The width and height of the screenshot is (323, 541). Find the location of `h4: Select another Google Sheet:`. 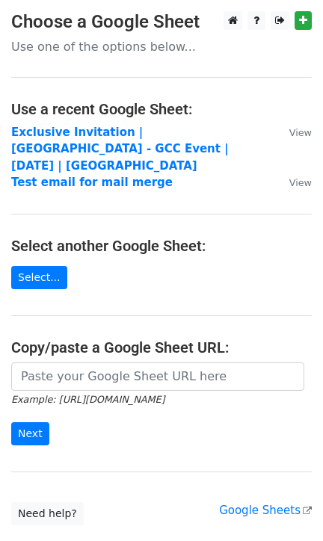

h4: Select another Google Sheet: is located at coordinates (162, 246).